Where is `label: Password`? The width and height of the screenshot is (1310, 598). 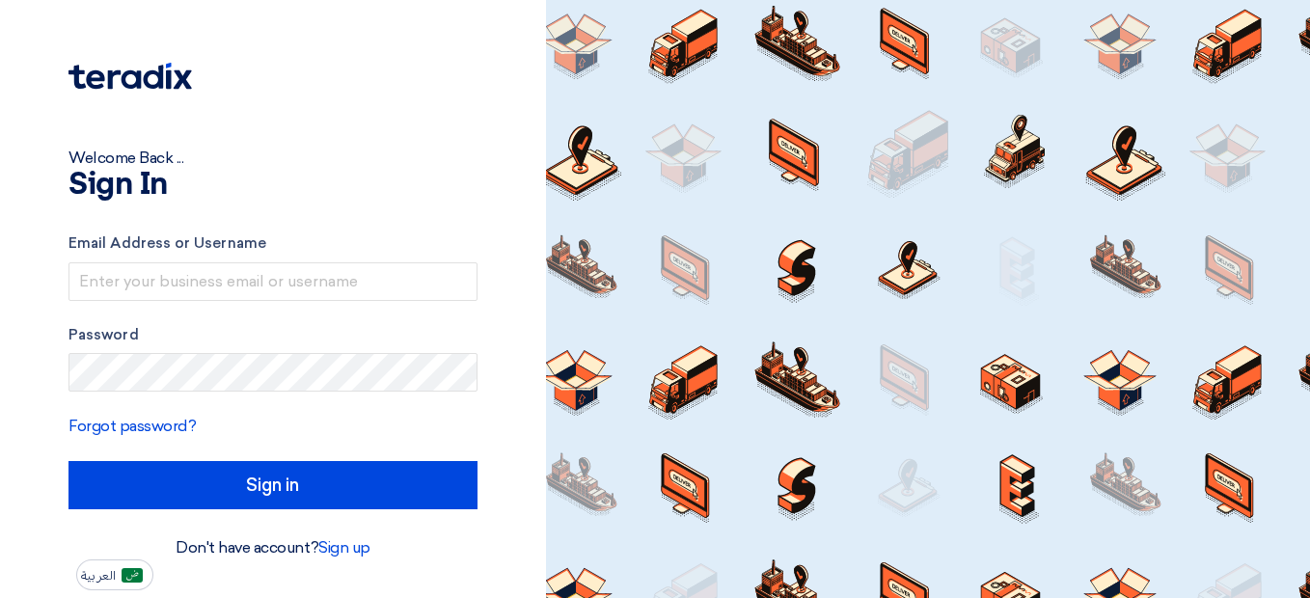
label: Password is located at coordinates (273, 335).